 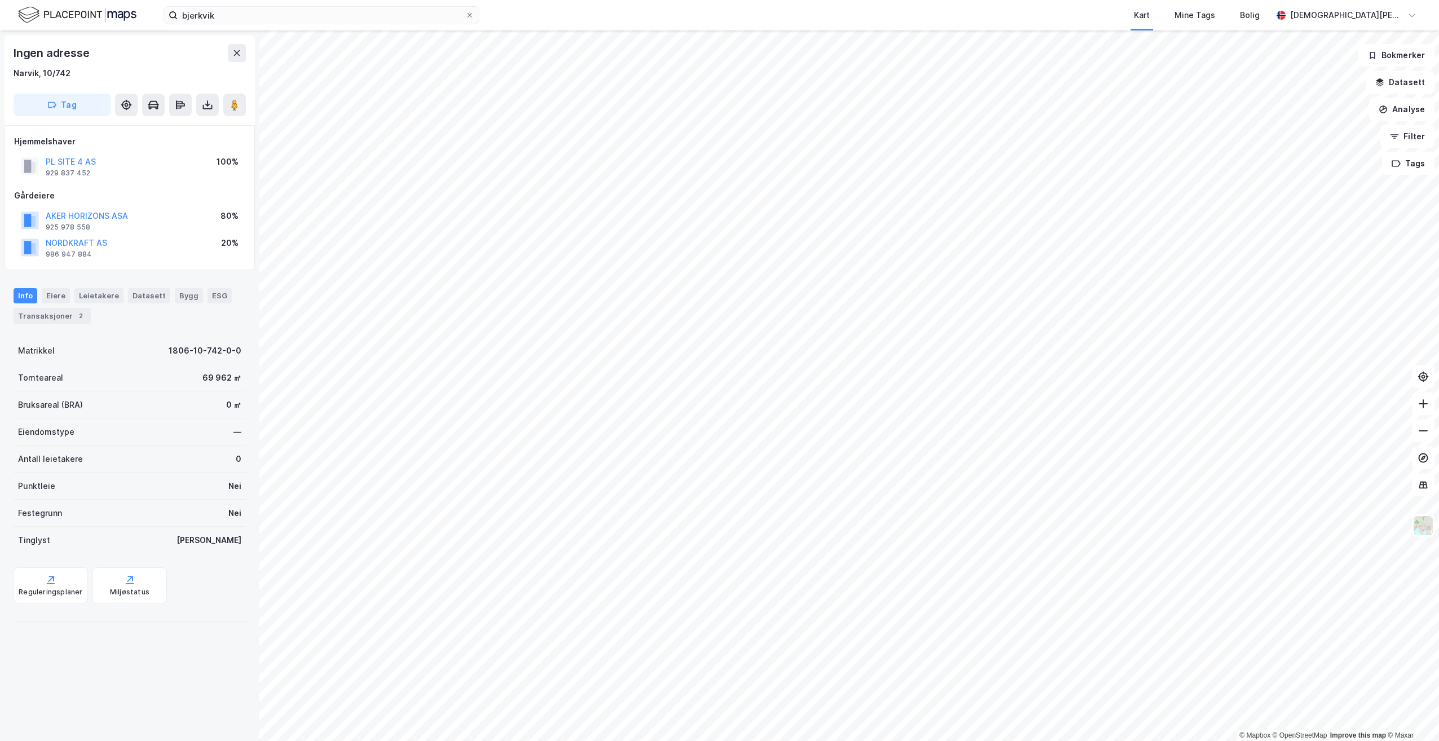 What do you see at coordinates (41, 378) in the screenshot?
I see `div: Tomteareal` at bounding box center [41, 378].